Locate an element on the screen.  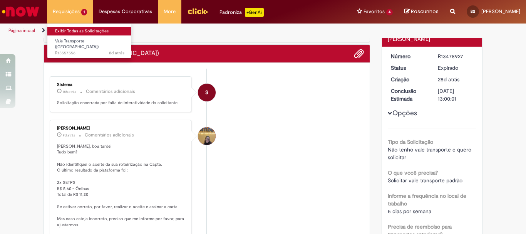
time: 23/09/2025 08:59:55 is located at coordinates (117, 53).